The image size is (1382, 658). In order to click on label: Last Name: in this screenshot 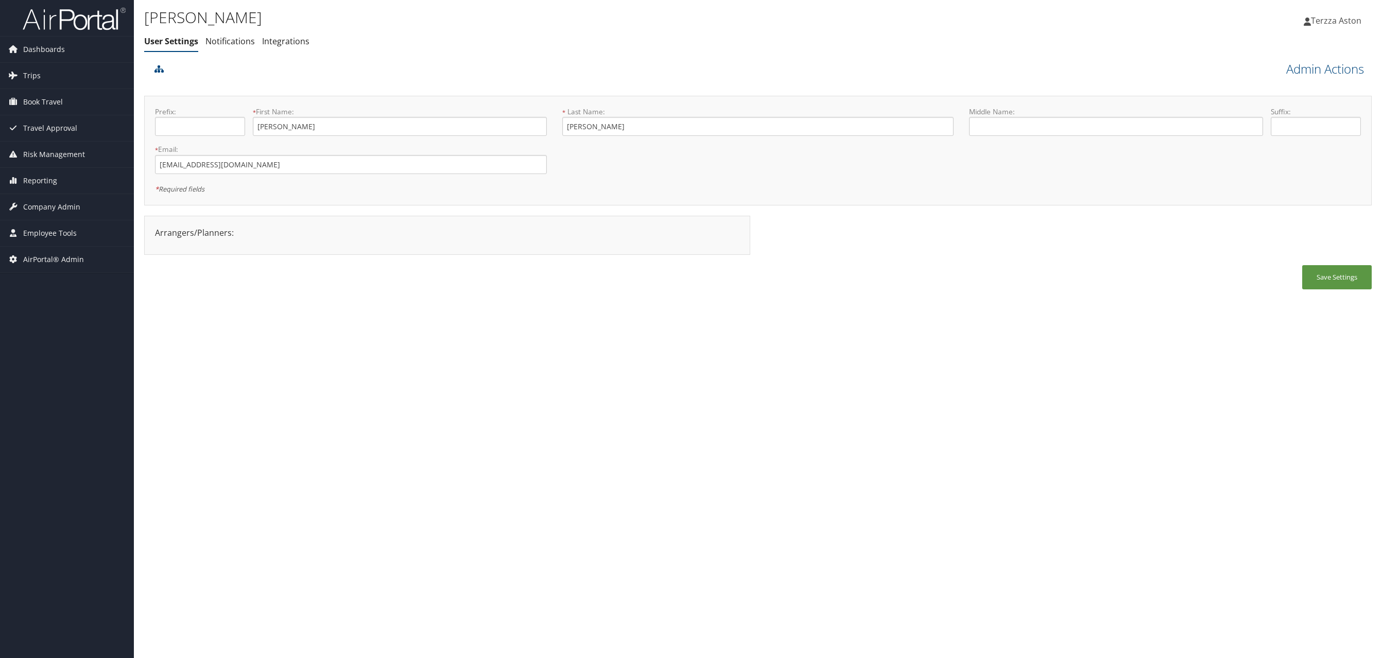, I will do `click(758, 112)`.